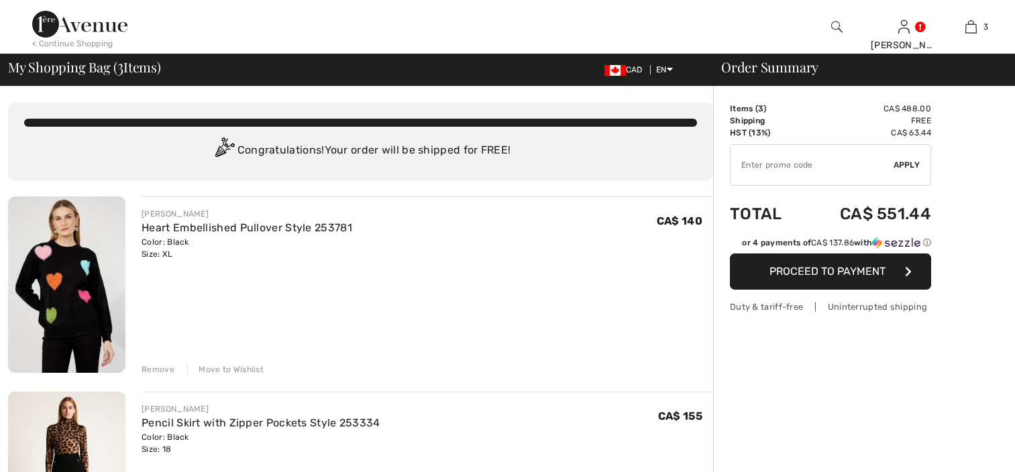  What do you see at coordinates (971, 27) in the screenshot?
I see `img: My Bag` at bounding box center [971, 27].